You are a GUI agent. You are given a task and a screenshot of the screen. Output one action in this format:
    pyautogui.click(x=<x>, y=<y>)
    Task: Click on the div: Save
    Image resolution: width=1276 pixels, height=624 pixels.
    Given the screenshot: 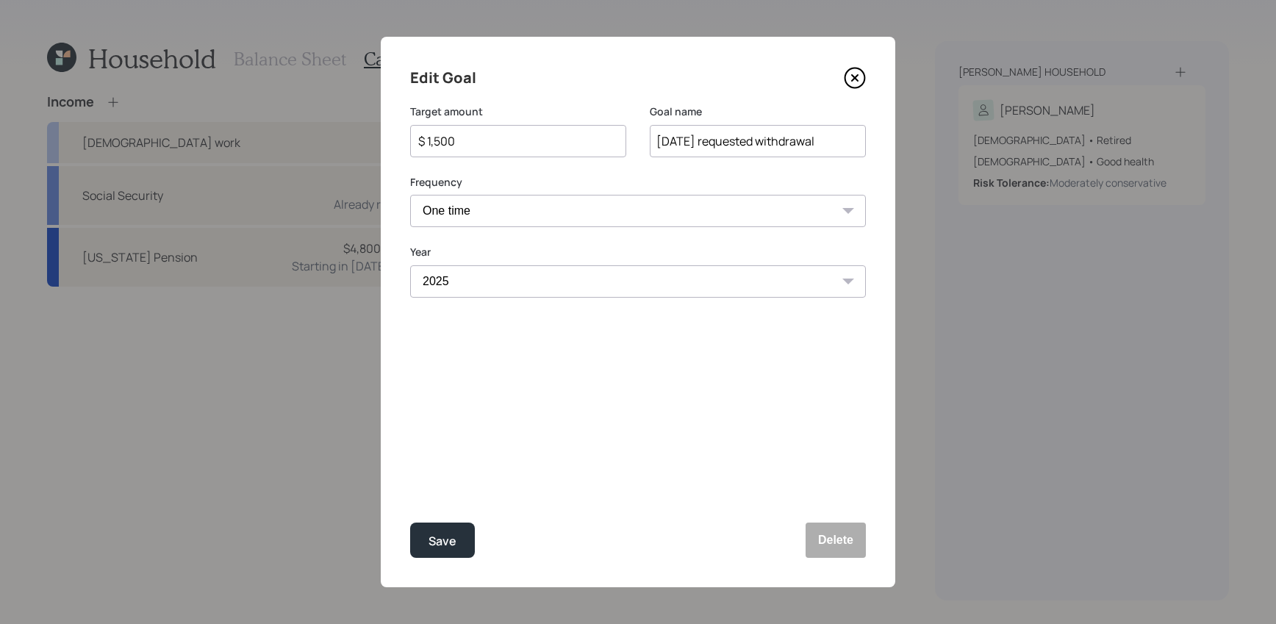 What is the action you would take?
    pyautogui.click(x=442, y=541)
    